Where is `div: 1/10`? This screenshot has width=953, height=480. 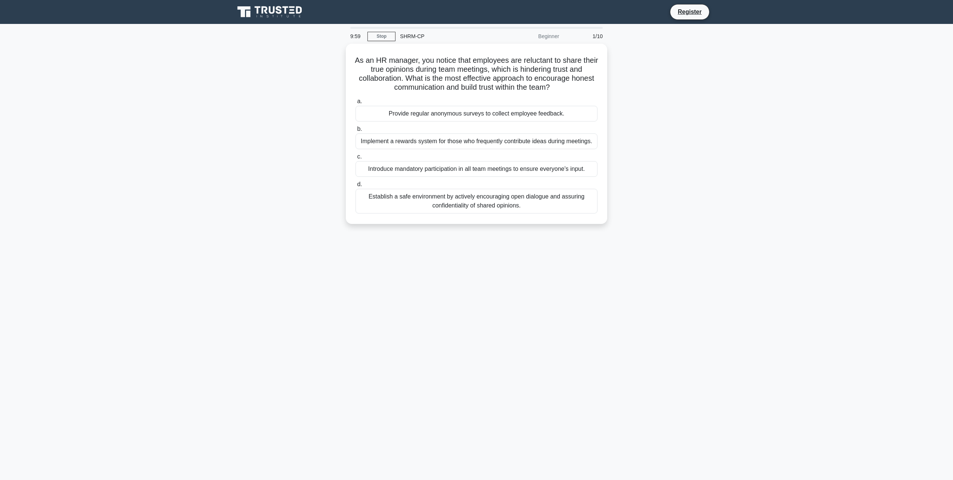
div: 1/10 is located at coordinates (585, 36).